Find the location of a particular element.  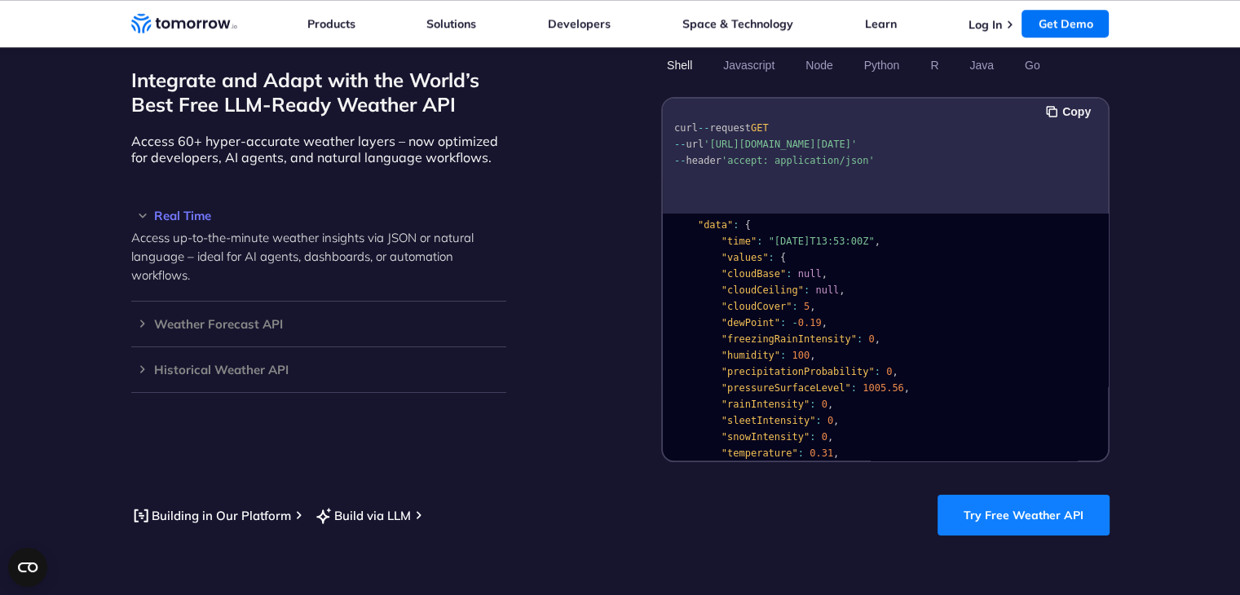

span: "cloudCeiling" is located at coordinates (761, 290).